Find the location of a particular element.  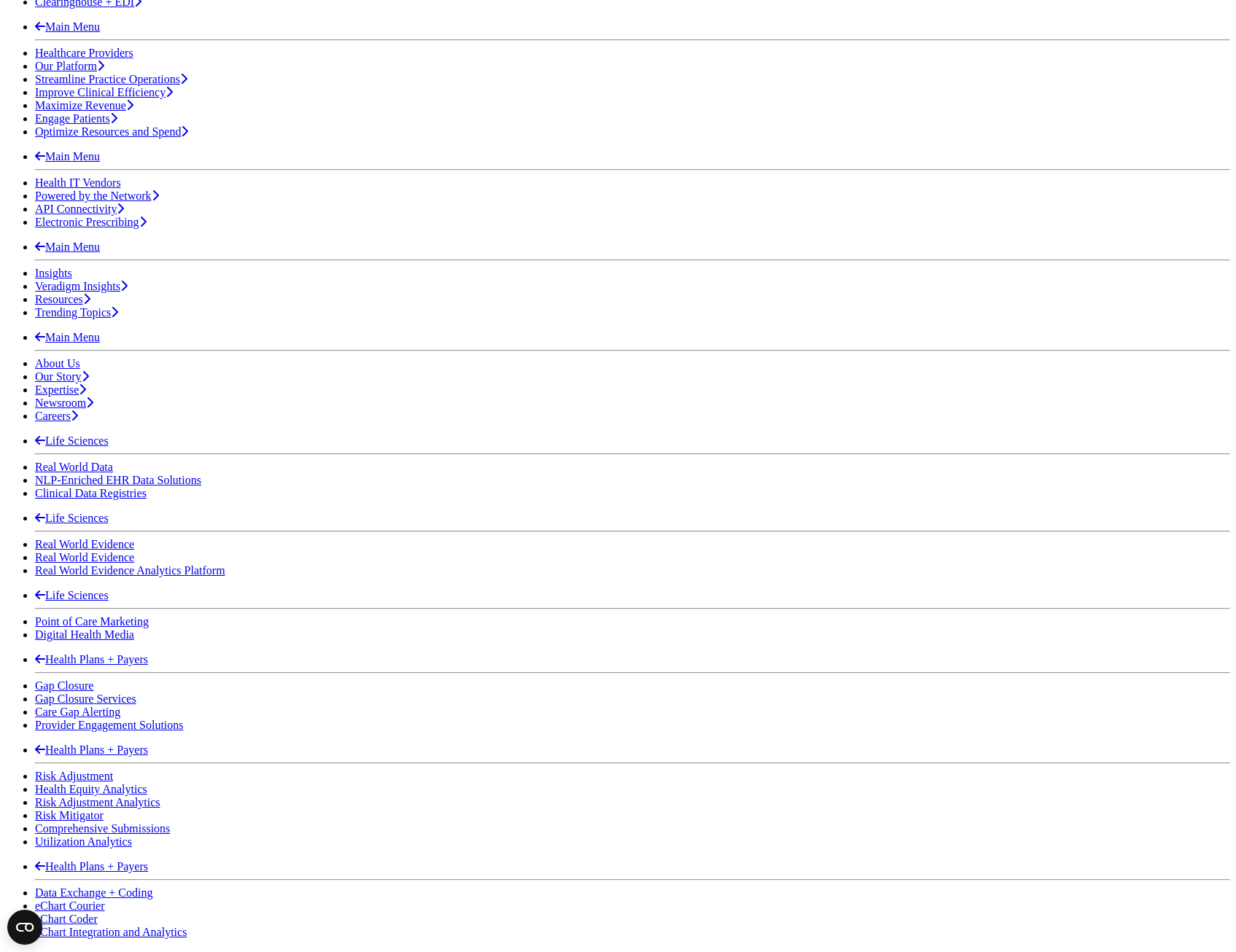

a: Expertise is located at coordinates (61, 389).